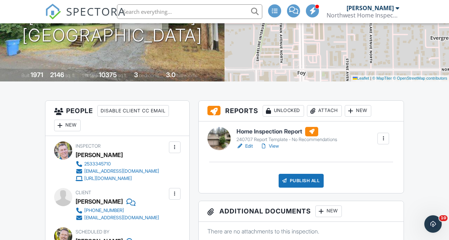  I want to click on h6: Home Inspection Report, so click(287, 132).